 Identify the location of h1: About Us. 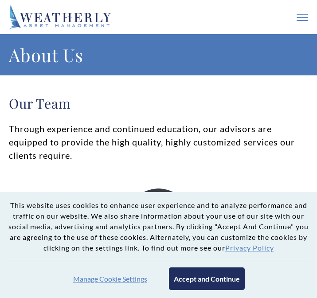
(158, 55).